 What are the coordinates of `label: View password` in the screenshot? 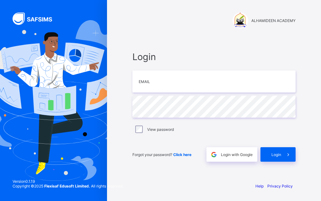 It's located at (160, 129).